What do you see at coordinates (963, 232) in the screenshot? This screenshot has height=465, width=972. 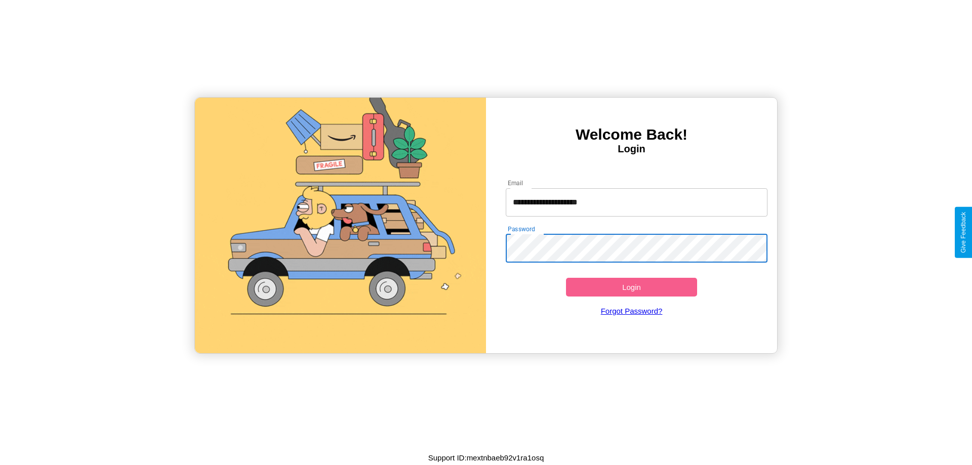 I see `div: Give Feedback` at bounding box center [963, 232].